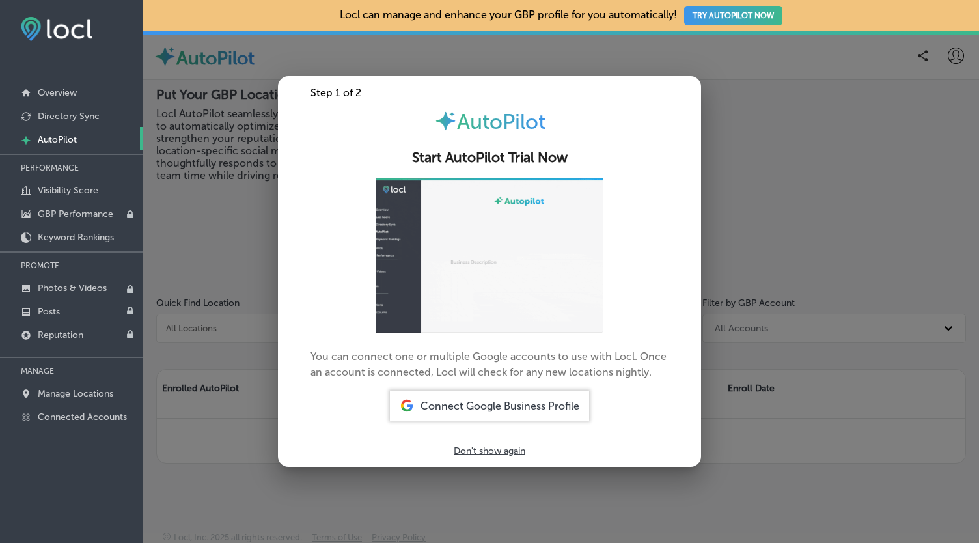 The width and height of the screenshot is (979, 543). I want to click on p: Keyword Rankings, so click(75, 237).